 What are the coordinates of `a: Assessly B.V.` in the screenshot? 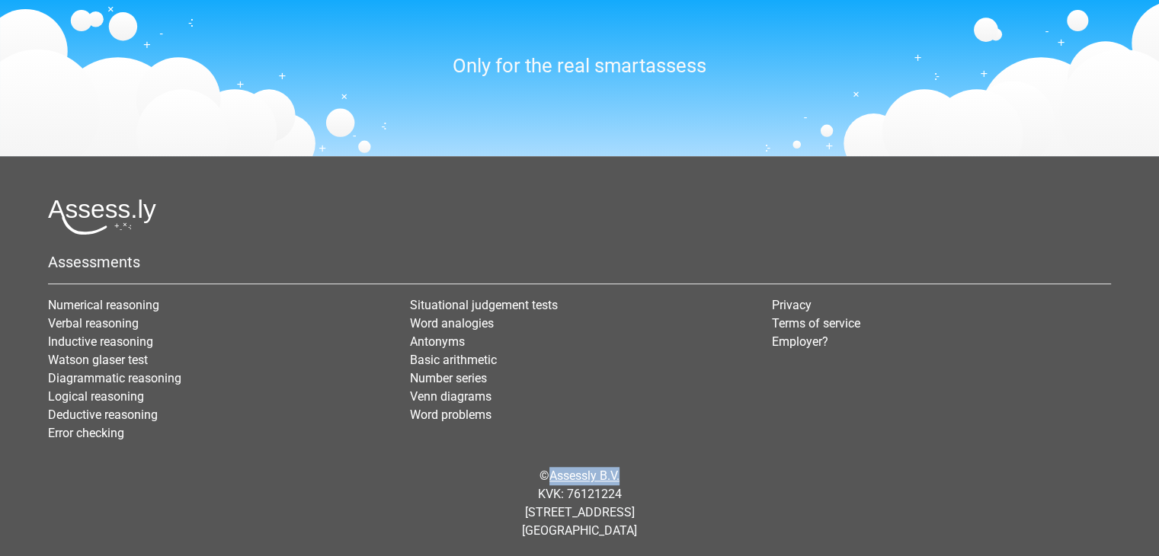 It's located at (584, 475).